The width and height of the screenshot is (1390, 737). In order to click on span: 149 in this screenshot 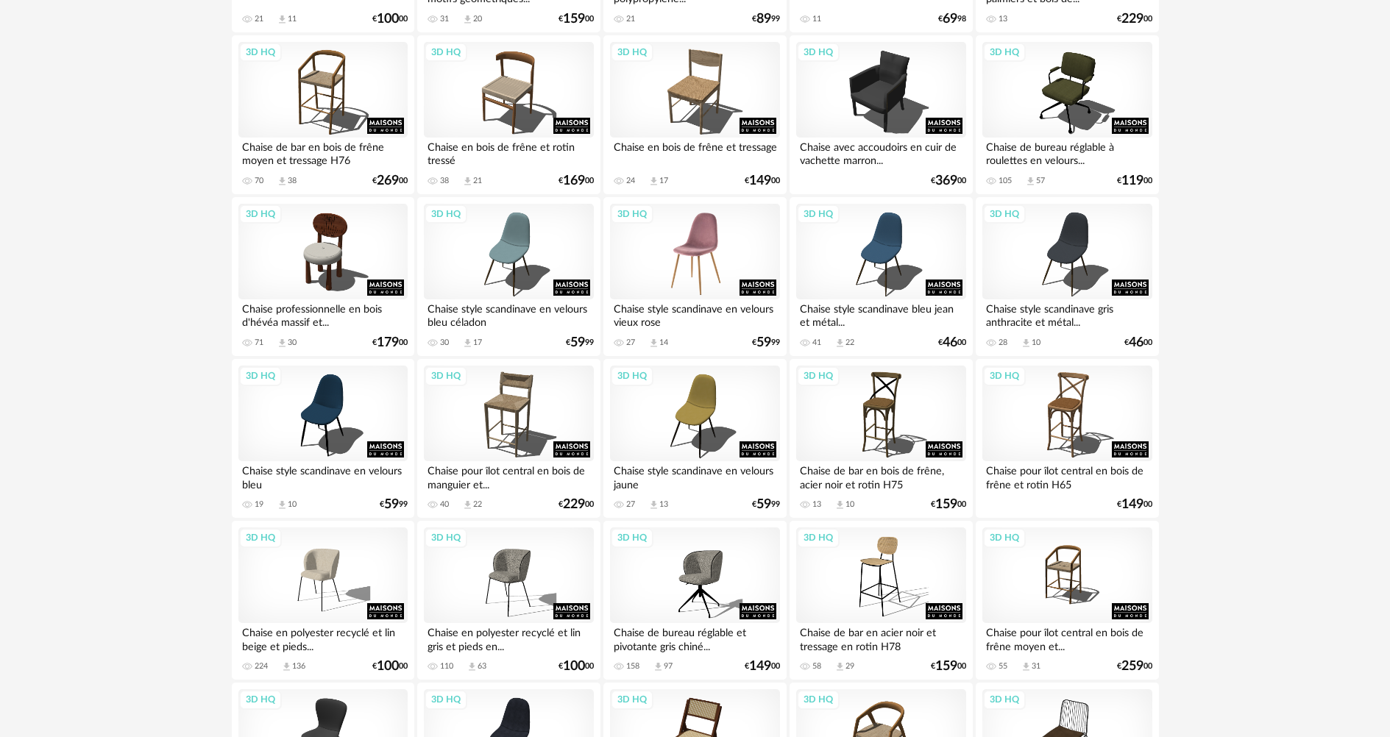, I will do `click(760, 667)`.